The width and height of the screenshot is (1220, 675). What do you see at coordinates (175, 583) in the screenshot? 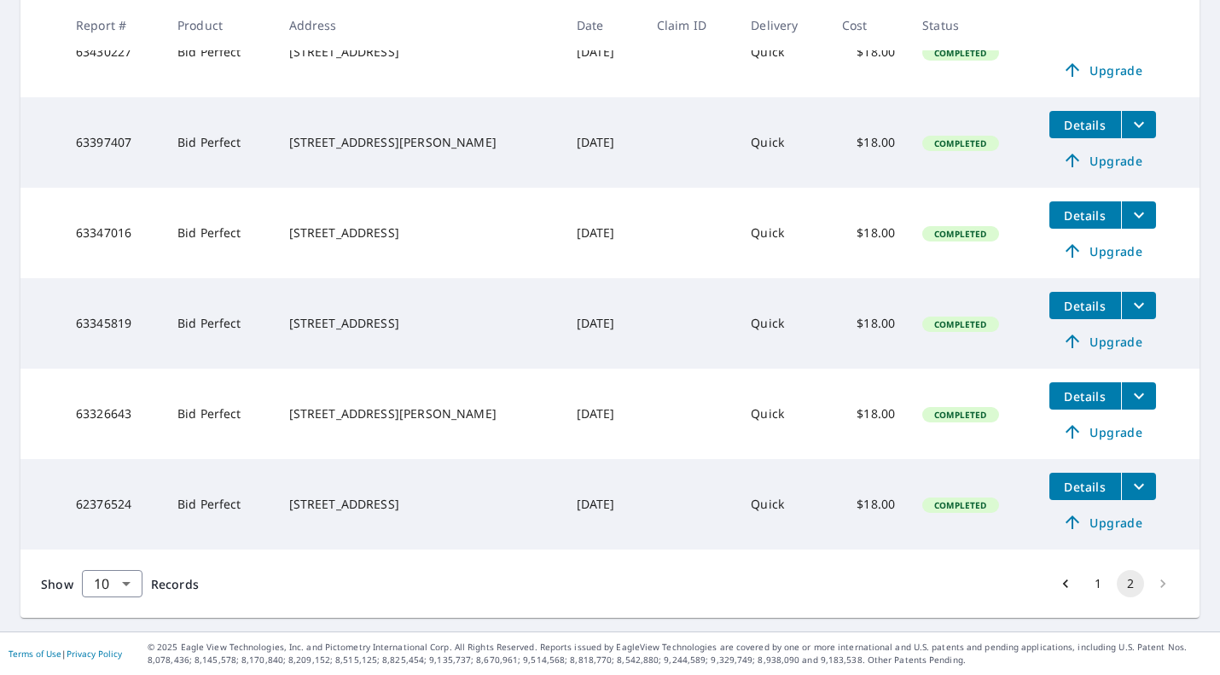
I see `span: Records` at bounding box center [175, 583].